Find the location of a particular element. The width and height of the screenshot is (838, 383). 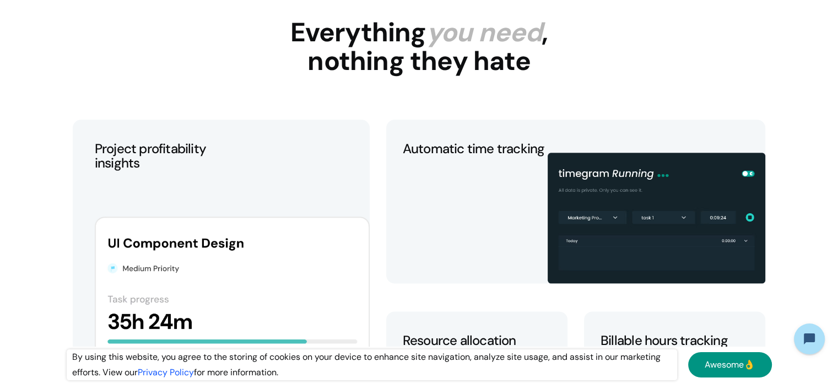

h2: Resource allocation is located at coordinates (459, 340).